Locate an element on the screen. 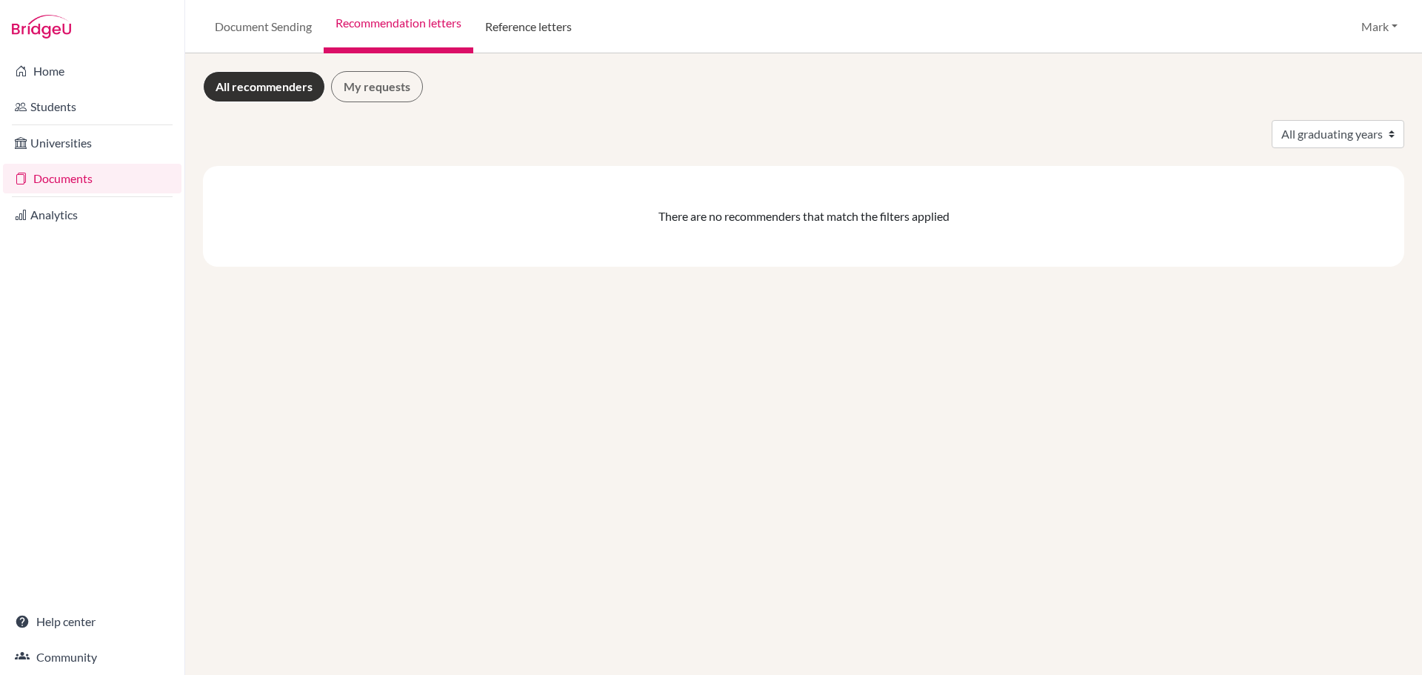  a: Documents is located at coordinates (92, 178).